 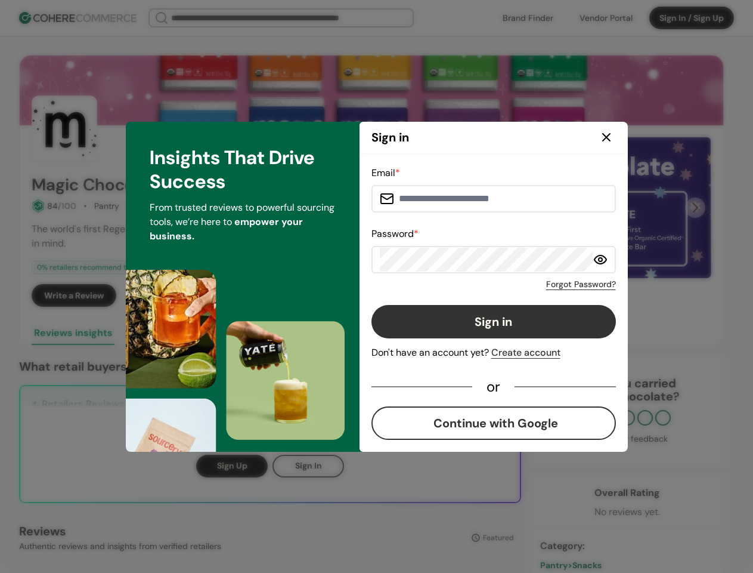 I want to click on div: Create account, so click(x=526, y=353).